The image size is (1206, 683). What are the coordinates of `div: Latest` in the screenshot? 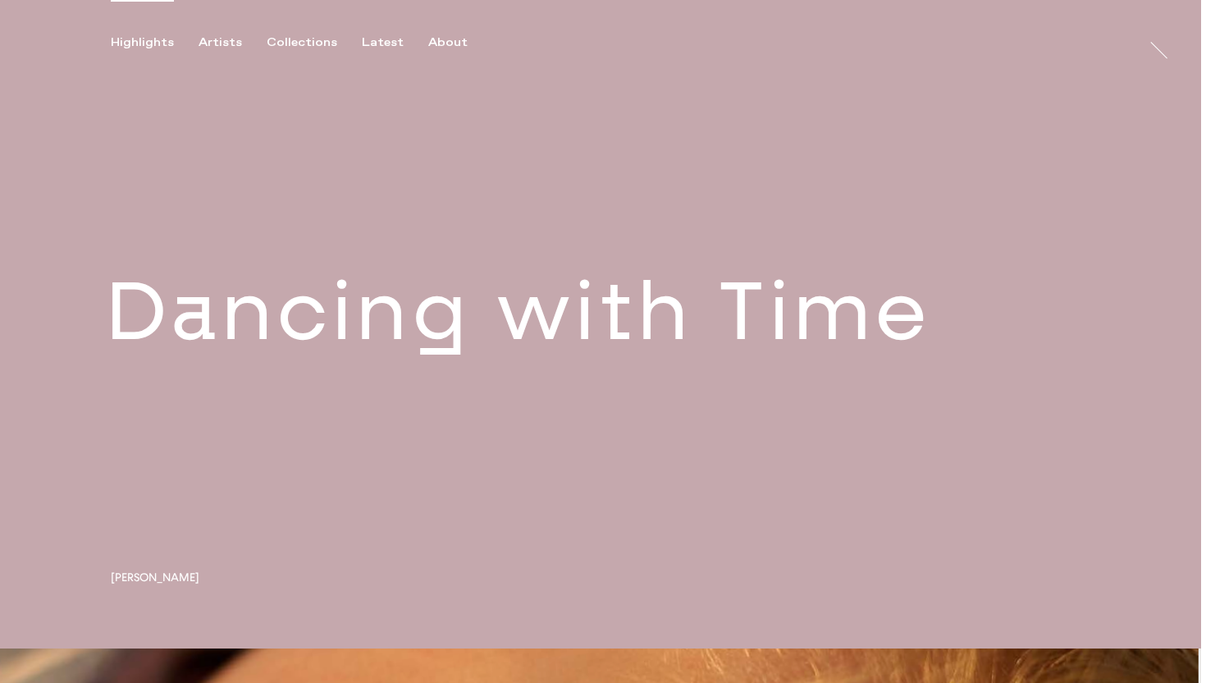 It's located at (382, 43).